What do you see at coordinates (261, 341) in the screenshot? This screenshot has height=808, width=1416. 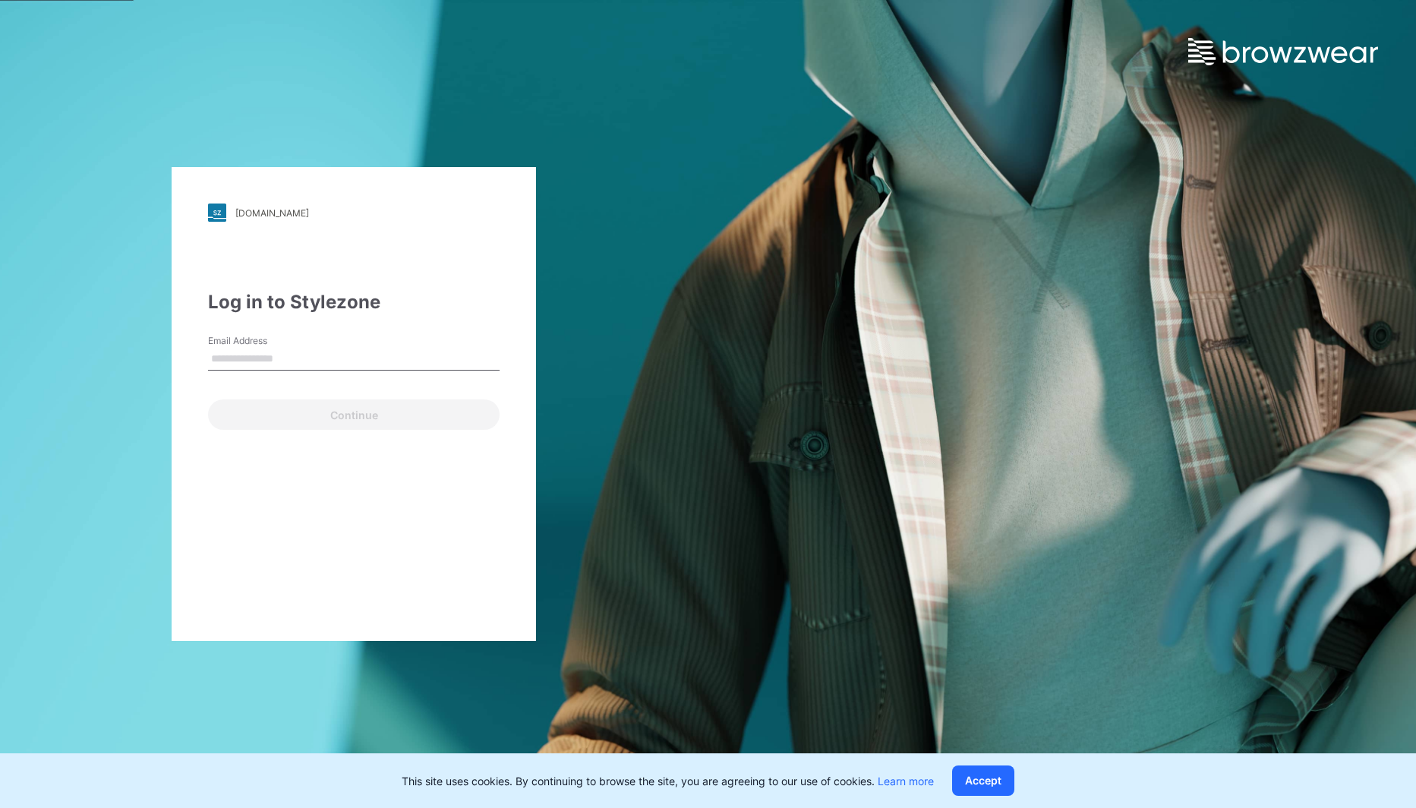 I see `label: Email Address` at bounding box center [261, 341].